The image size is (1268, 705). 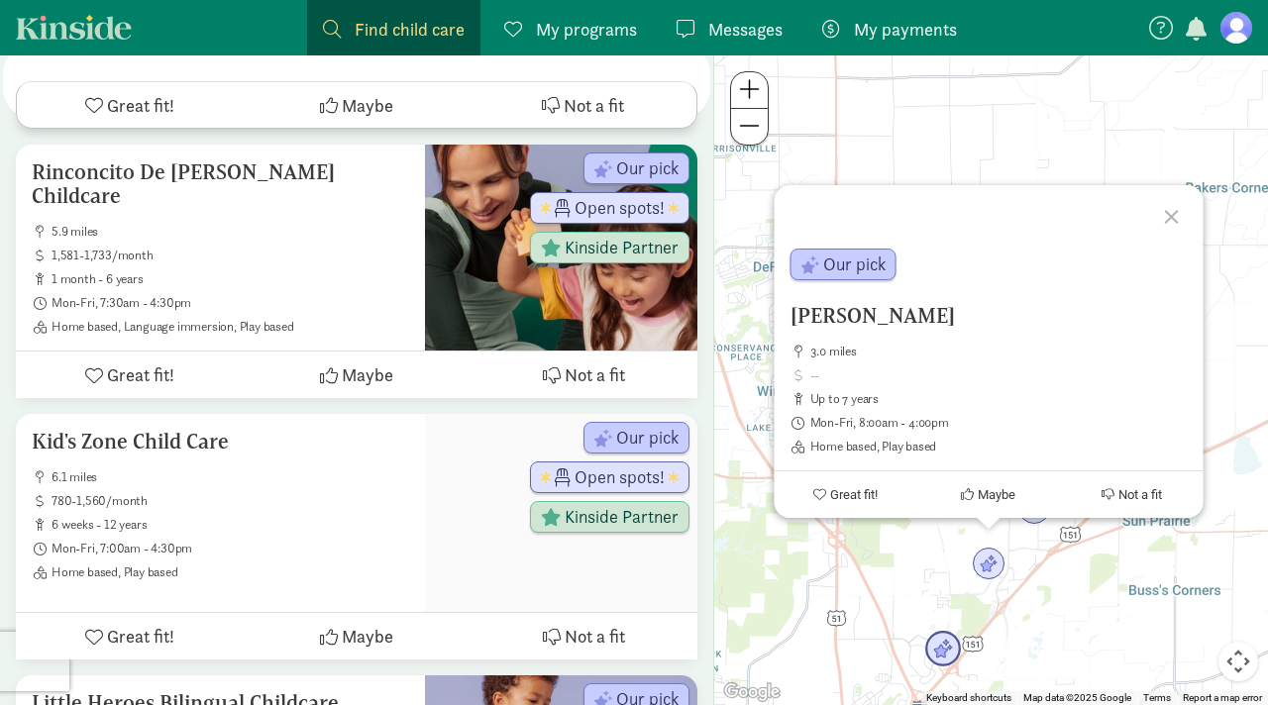 I want to click on a: Open this area in Google Maps (opens a new window), so click(x=752, y=692).